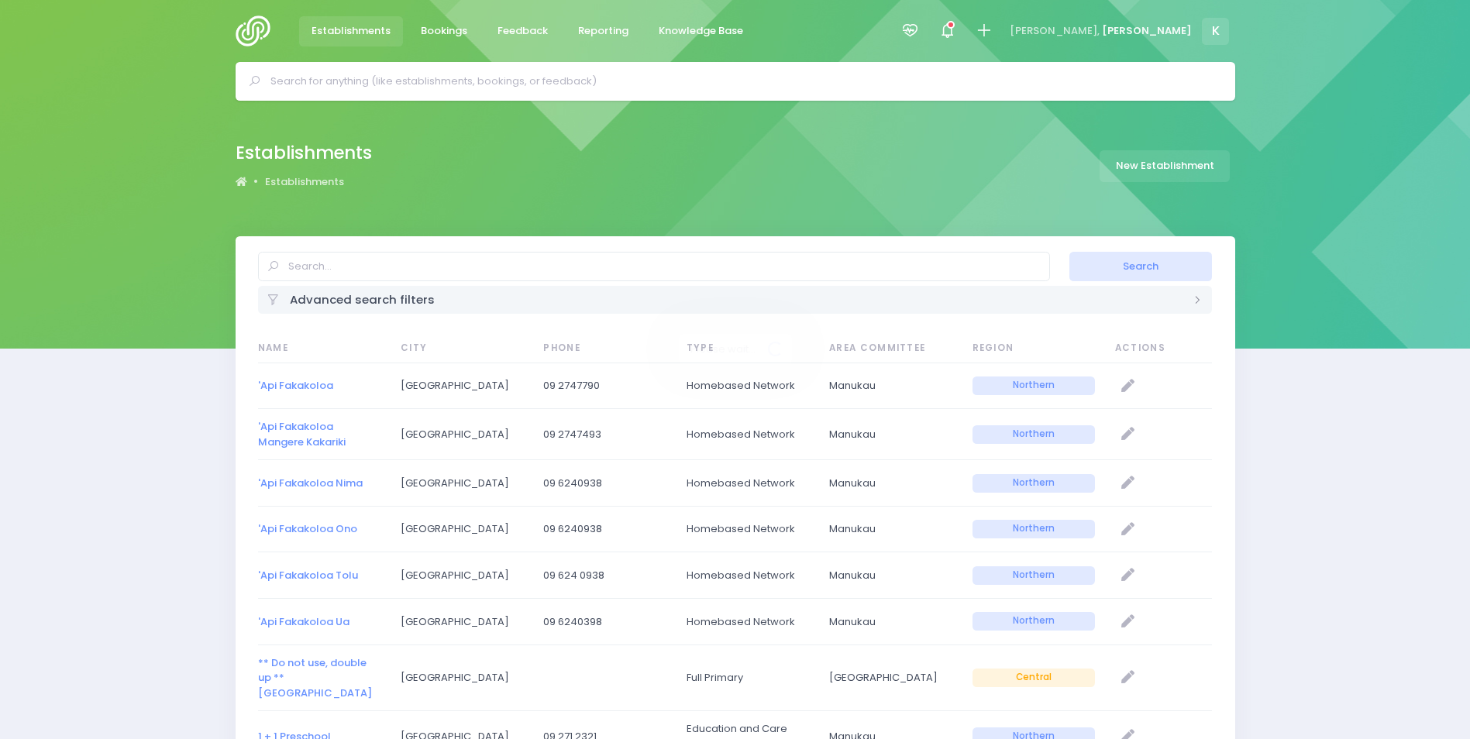 The width and height of the screenshot is (1470, 739). What do you see at coordinates (1165, 166) in the screenshot?
I see `a: New Establishment` at bounding box center [1165, 166].